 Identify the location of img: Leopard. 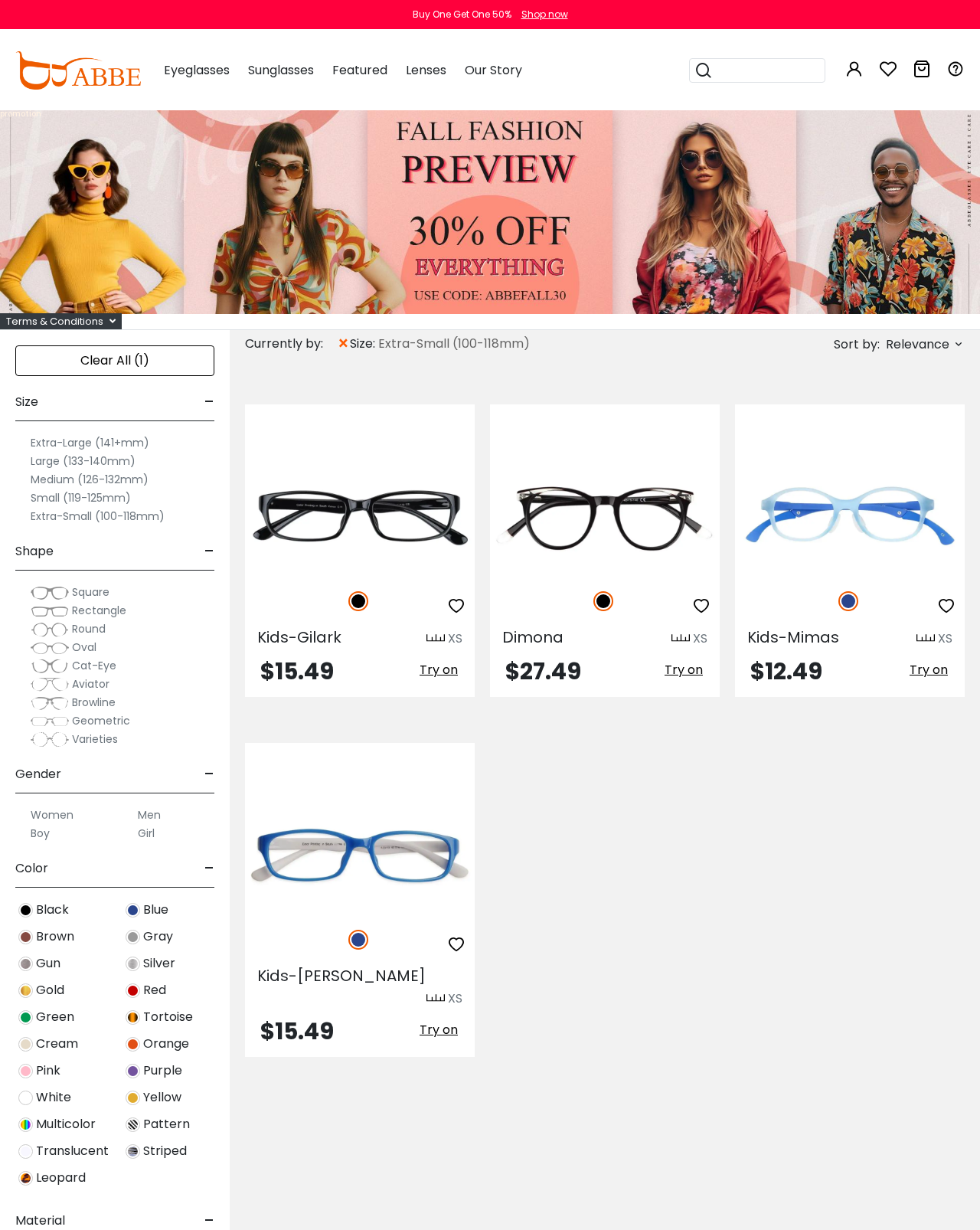
(25, 1178).